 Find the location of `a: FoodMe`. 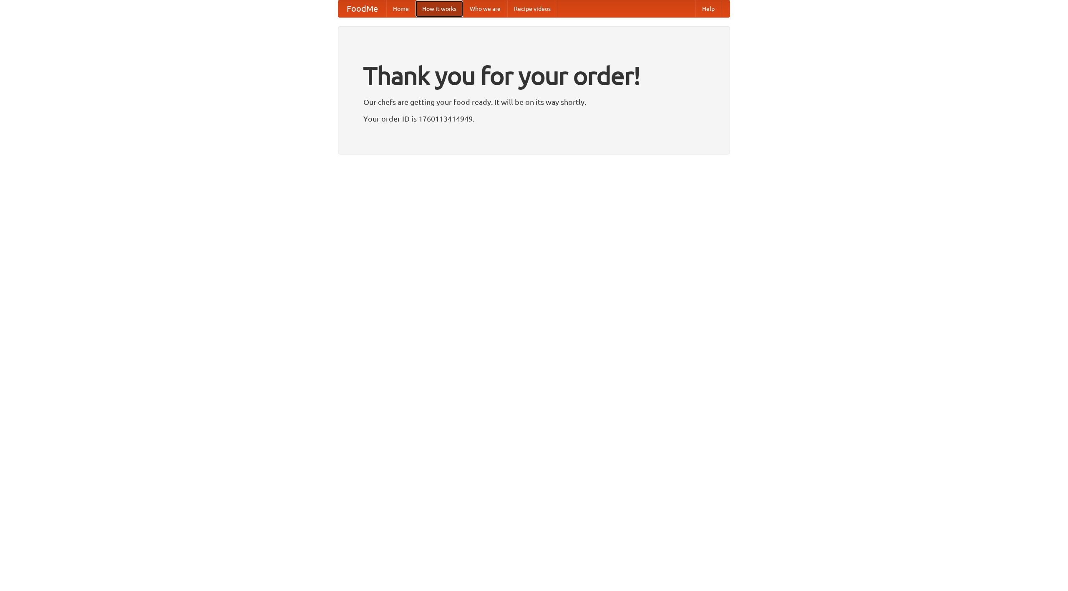

a: FoodMe is located at coordinates (362, 9).